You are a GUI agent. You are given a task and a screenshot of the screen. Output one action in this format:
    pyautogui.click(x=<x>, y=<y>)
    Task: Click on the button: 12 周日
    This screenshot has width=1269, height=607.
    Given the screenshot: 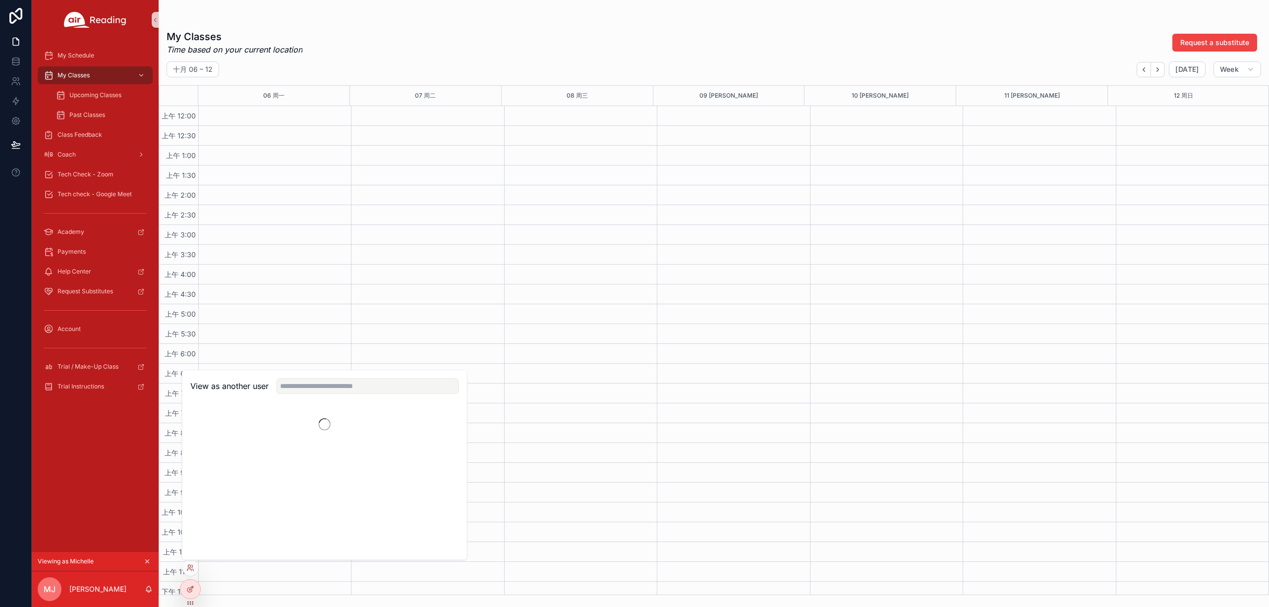 What is the action you would take?
    pyautogui.click(x=1183, y=96)
    